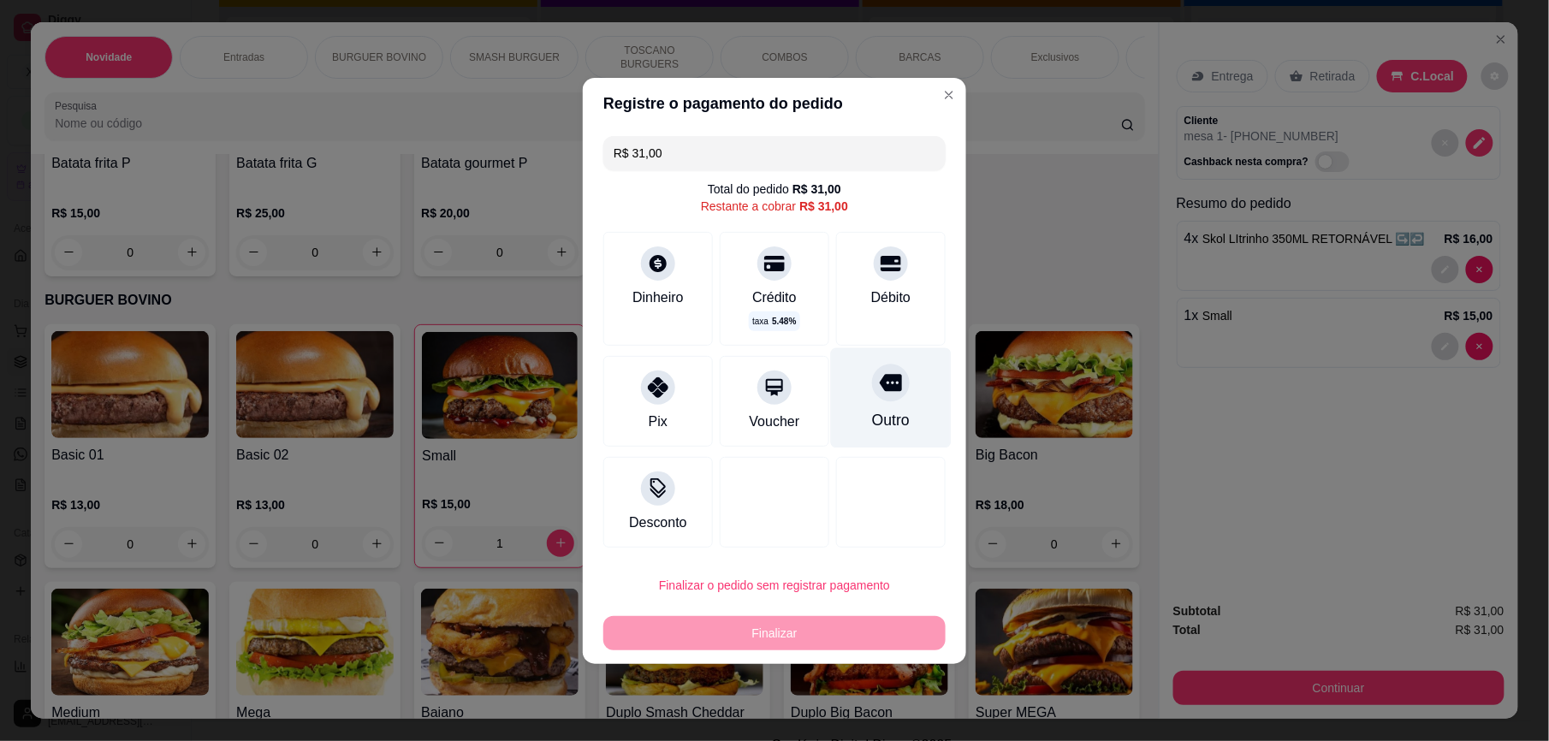 The width and height of the screenshot is (1549, 741). I want to click on div: Crédito, so click(775, 298).